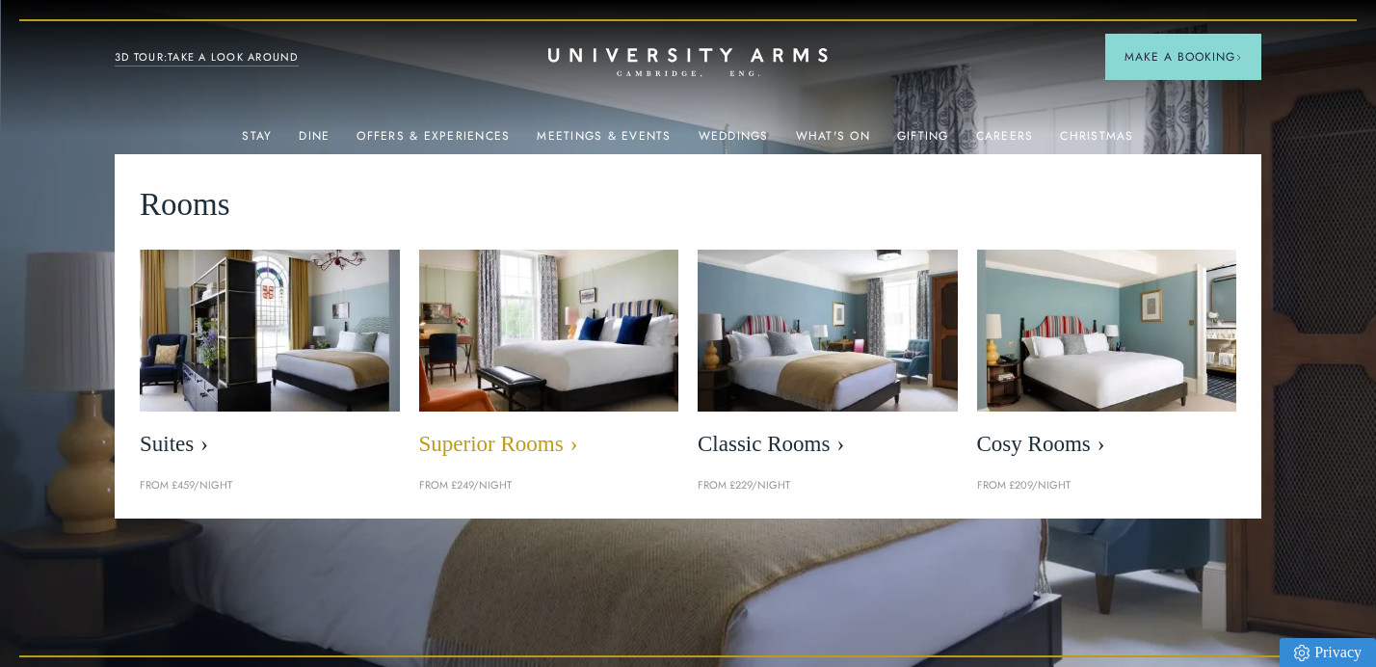 The width and height of the screenshot is (1376, 667). I want to click on p: From £229/night, so click(828, 486).